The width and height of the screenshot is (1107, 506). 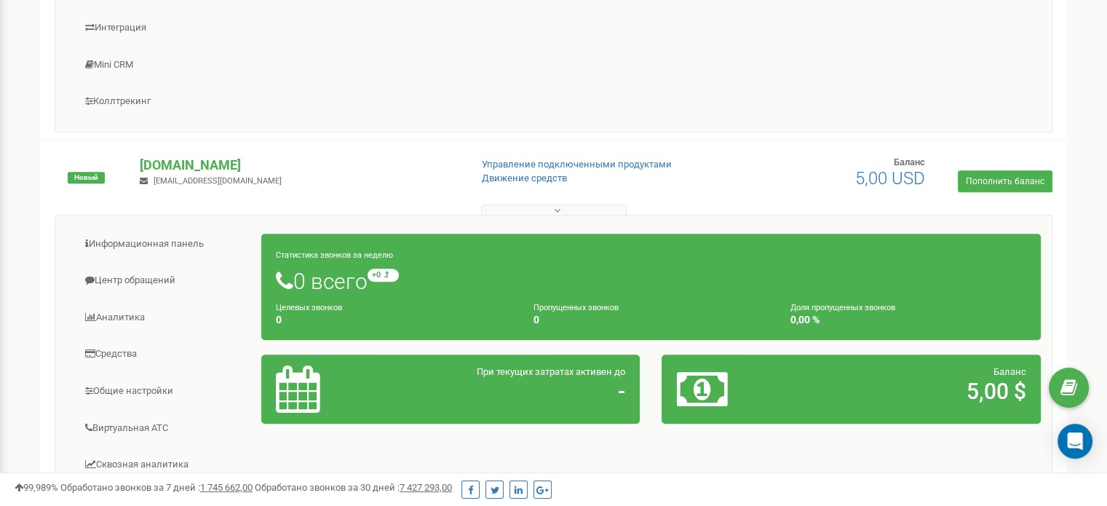 I want to click on small: Пропущенных звонков, so click(x=576, y=307).